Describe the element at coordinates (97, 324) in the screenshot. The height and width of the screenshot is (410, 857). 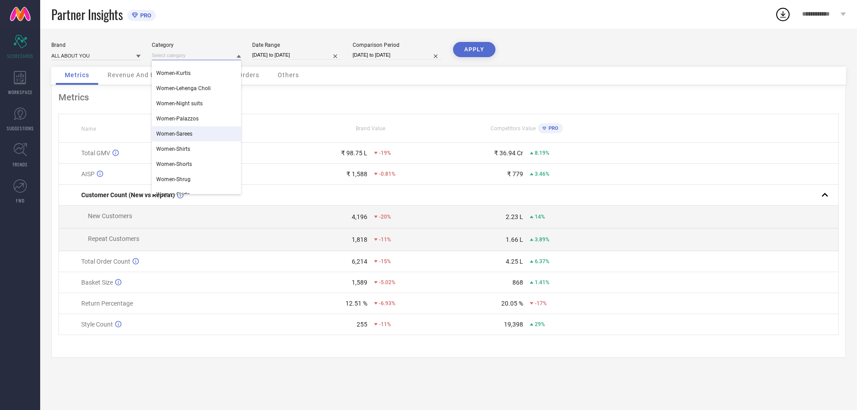
I see `span: Style Count` at that location.